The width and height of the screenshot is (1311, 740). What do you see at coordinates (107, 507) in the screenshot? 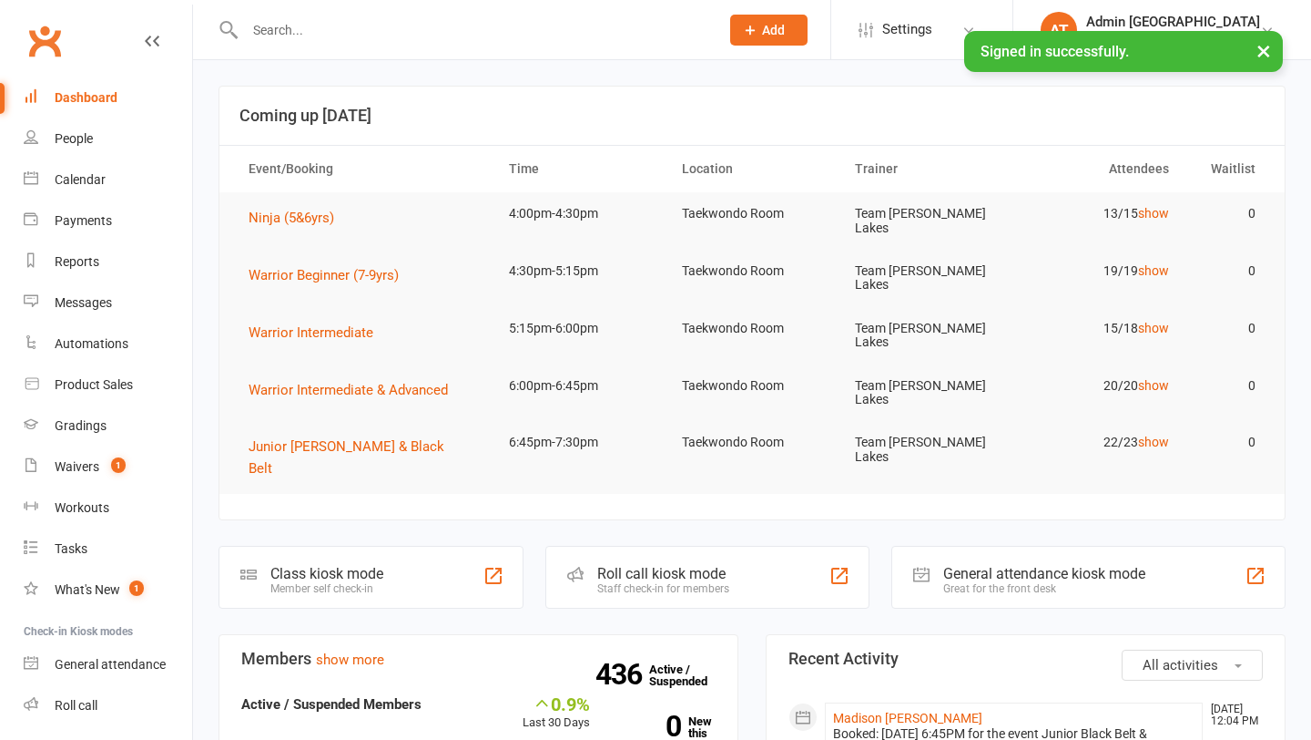
I see `a: Workouts` at bounding box center [107, 507].